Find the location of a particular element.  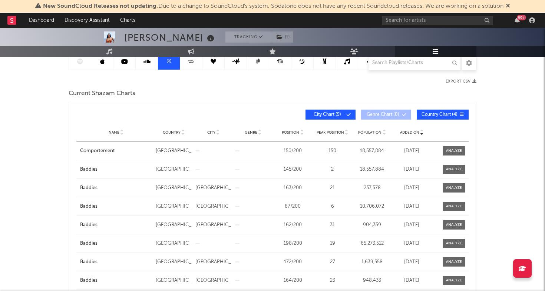

span: New SoundCloud Releases not updating is located at coordinates (100, 6).